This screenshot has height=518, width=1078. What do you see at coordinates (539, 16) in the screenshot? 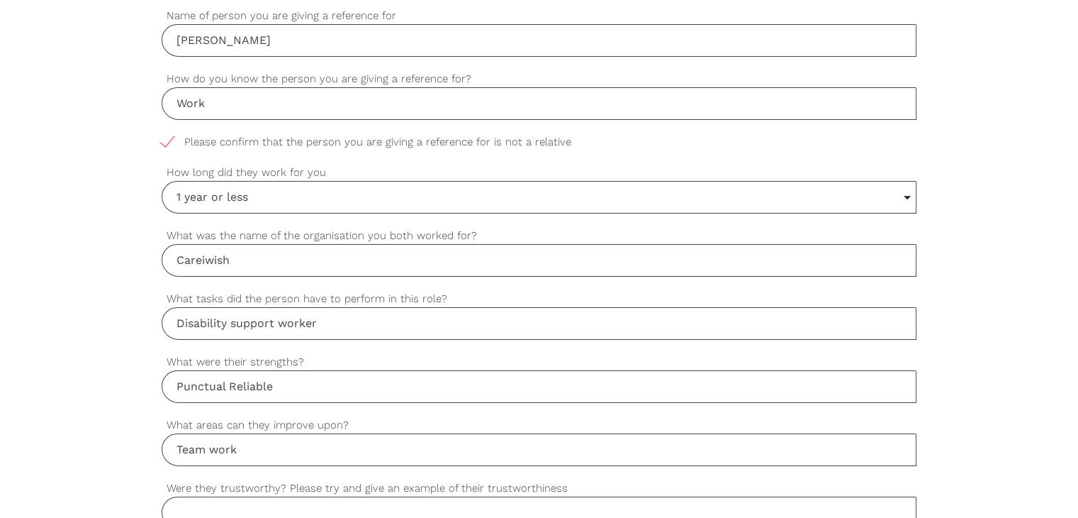
I see `label: Name of person you are giving a reference for` at bounding box center [539, 16].